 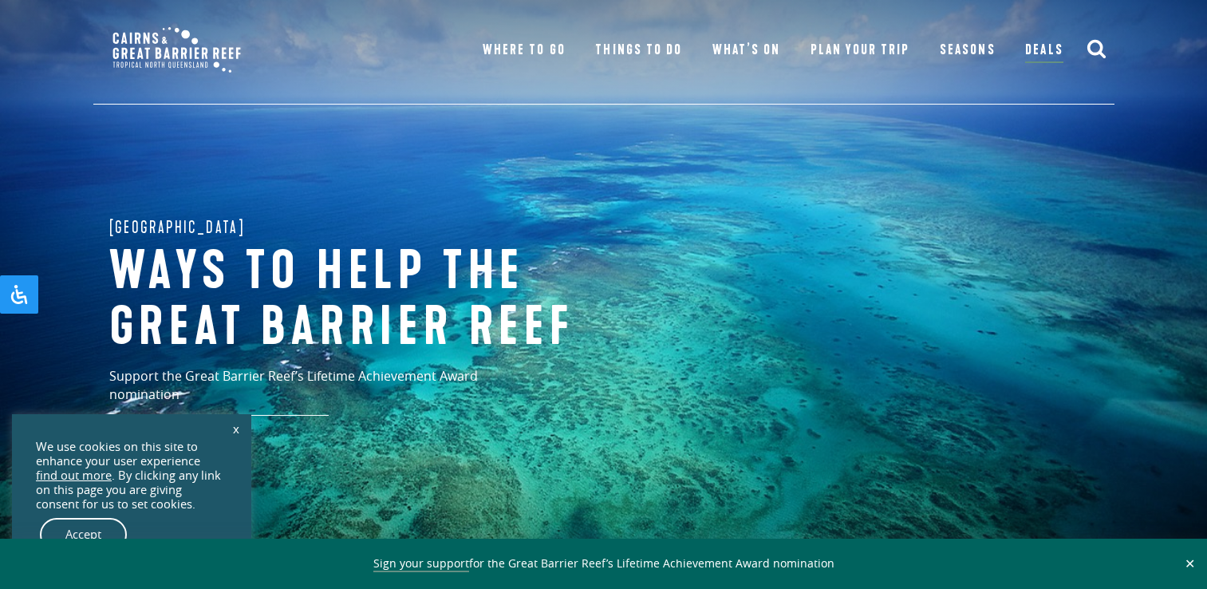 I want to click on a: x, so click(x=236, y=429).